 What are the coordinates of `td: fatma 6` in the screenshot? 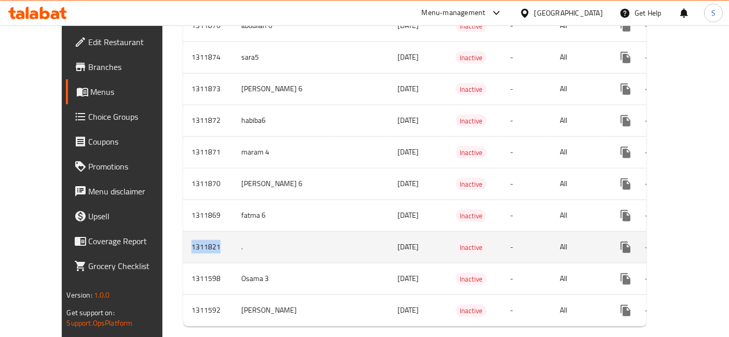 It's located at (283, 215).